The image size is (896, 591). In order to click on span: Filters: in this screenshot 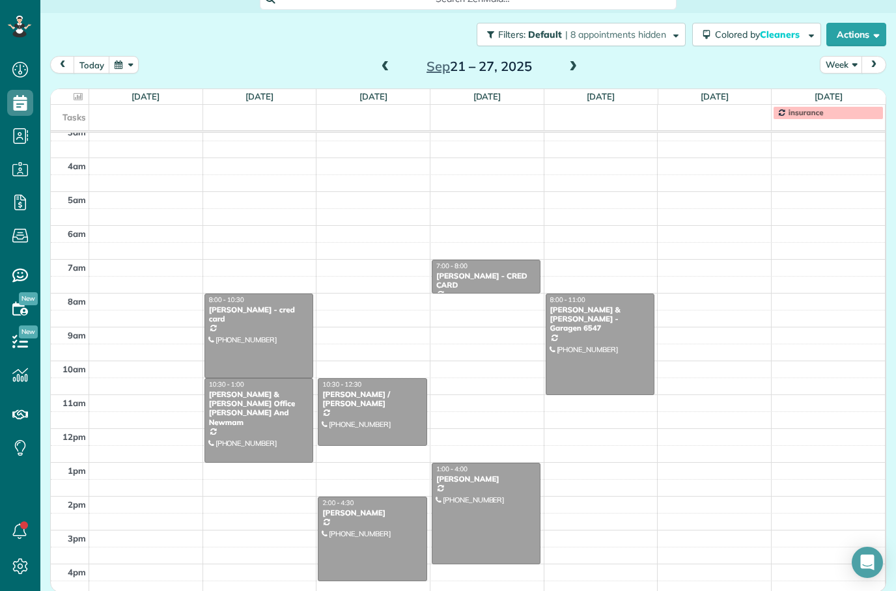, I will do `click(512, 35)`.